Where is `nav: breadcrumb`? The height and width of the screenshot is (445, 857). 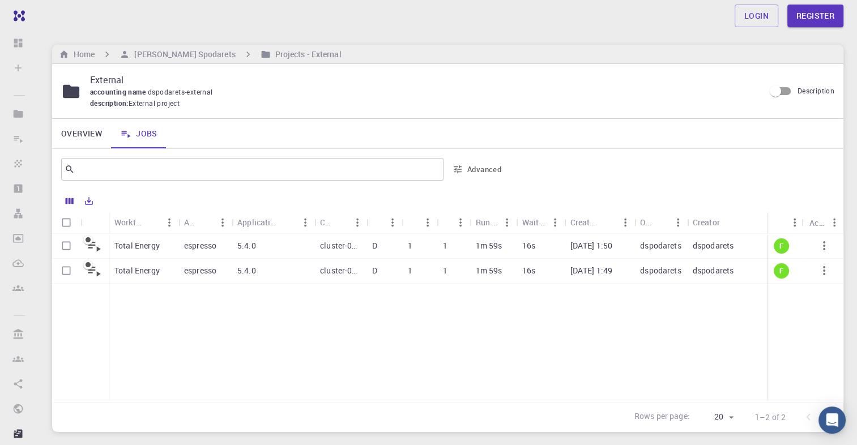
nav: breadcrumb is located at coordinates (200, 54).